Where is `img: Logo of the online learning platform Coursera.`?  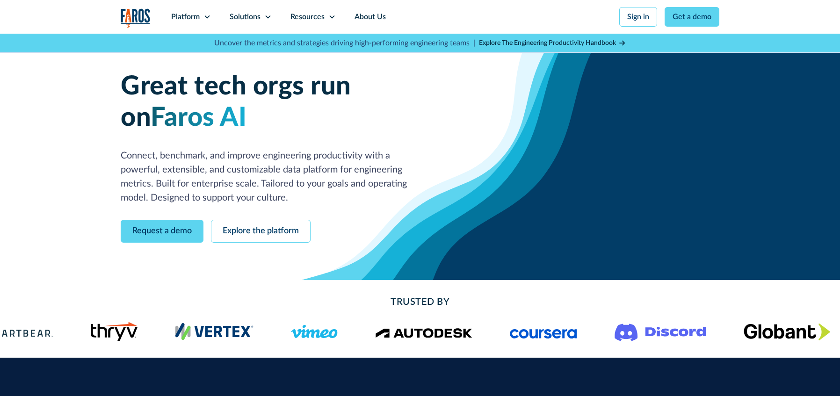
img: Logo of the online learning platform Coursera. is located at coordinates (543, 332).